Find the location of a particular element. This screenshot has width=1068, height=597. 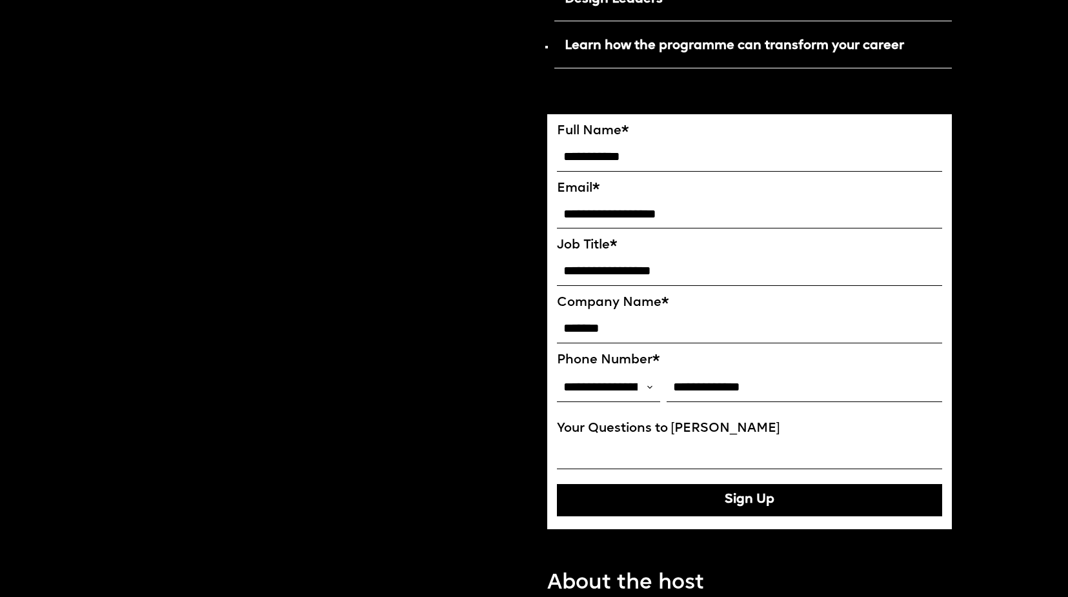

label: Email is located at coordinates (750, 189).